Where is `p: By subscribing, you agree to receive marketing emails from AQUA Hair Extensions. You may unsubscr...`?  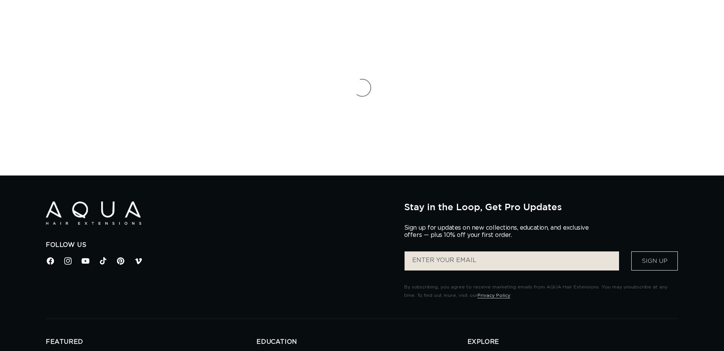
p: By subscribing, you agree to receive marketing emails from AQUA Hair Extensions. You may unsubscr... is located at coordinates (541, 291).